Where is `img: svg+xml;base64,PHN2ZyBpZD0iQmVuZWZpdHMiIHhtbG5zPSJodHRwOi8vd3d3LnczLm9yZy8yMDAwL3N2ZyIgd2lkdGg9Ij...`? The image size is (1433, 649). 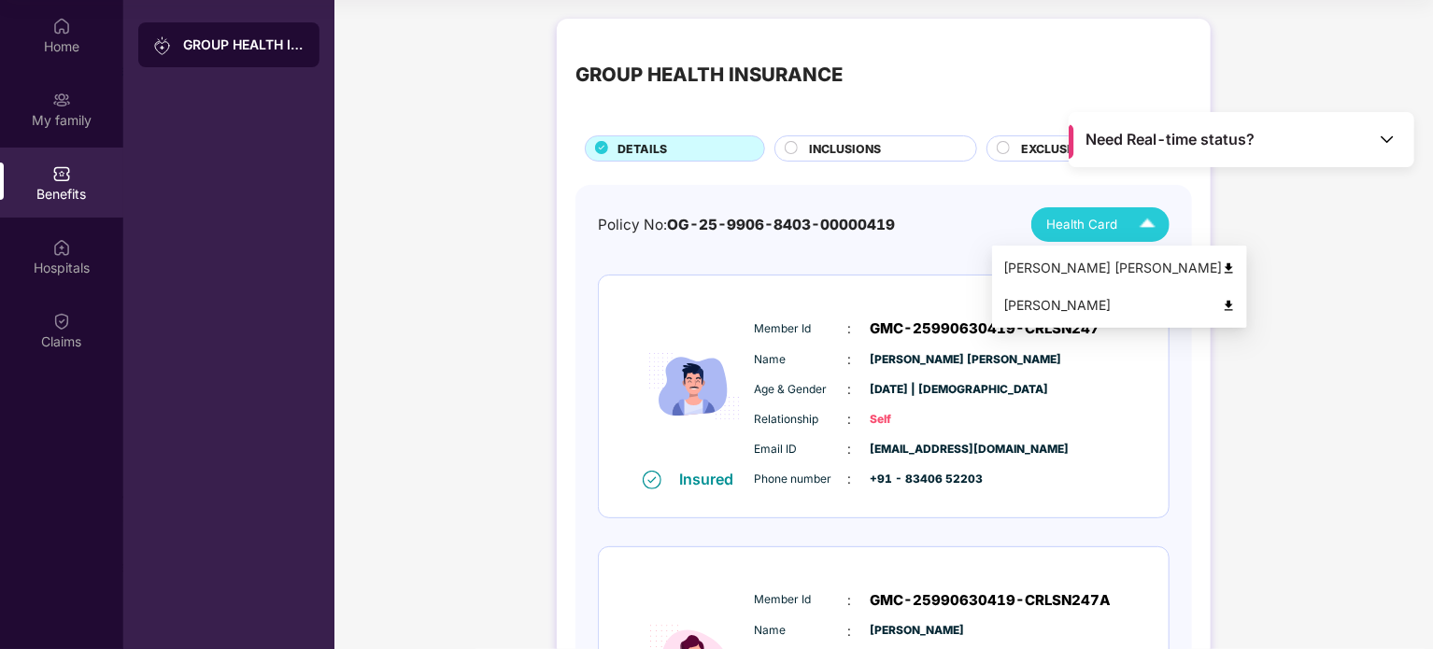 img: svg+xml;base64,PHN2ZyBpZD0iQmVuZWZpdHMiIHhtbG5zPSJodHRwOi8vd3d3LnczLm9yZy8yMDAwL3N2ZyIgd2lkdGg9Ij... is located at coordinates (62, 174).